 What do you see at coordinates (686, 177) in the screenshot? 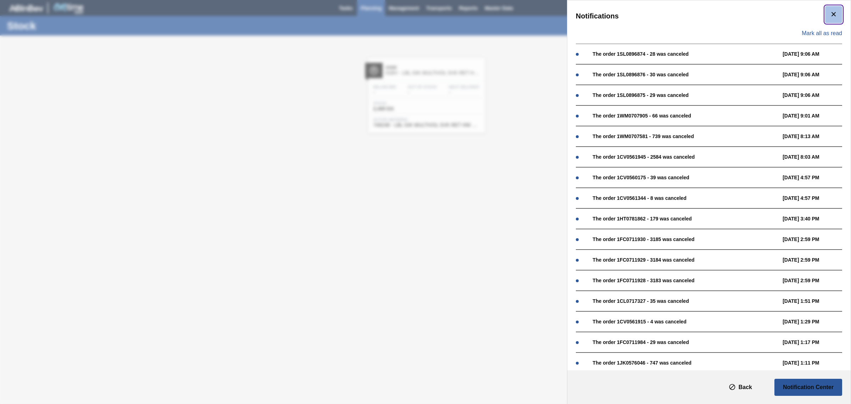
I see `div: The order 1CV0560175 - 39 was canceled` at bounding box center [686, 177].